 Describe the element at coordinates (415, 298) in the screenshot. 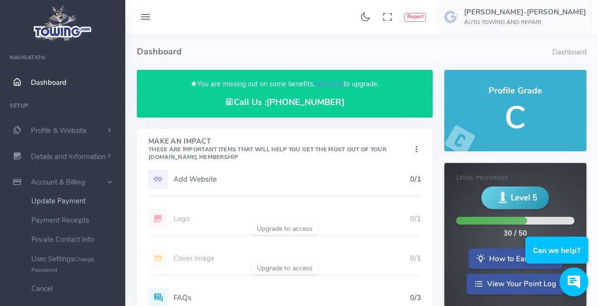

I see `h5: 0/3` at that location.